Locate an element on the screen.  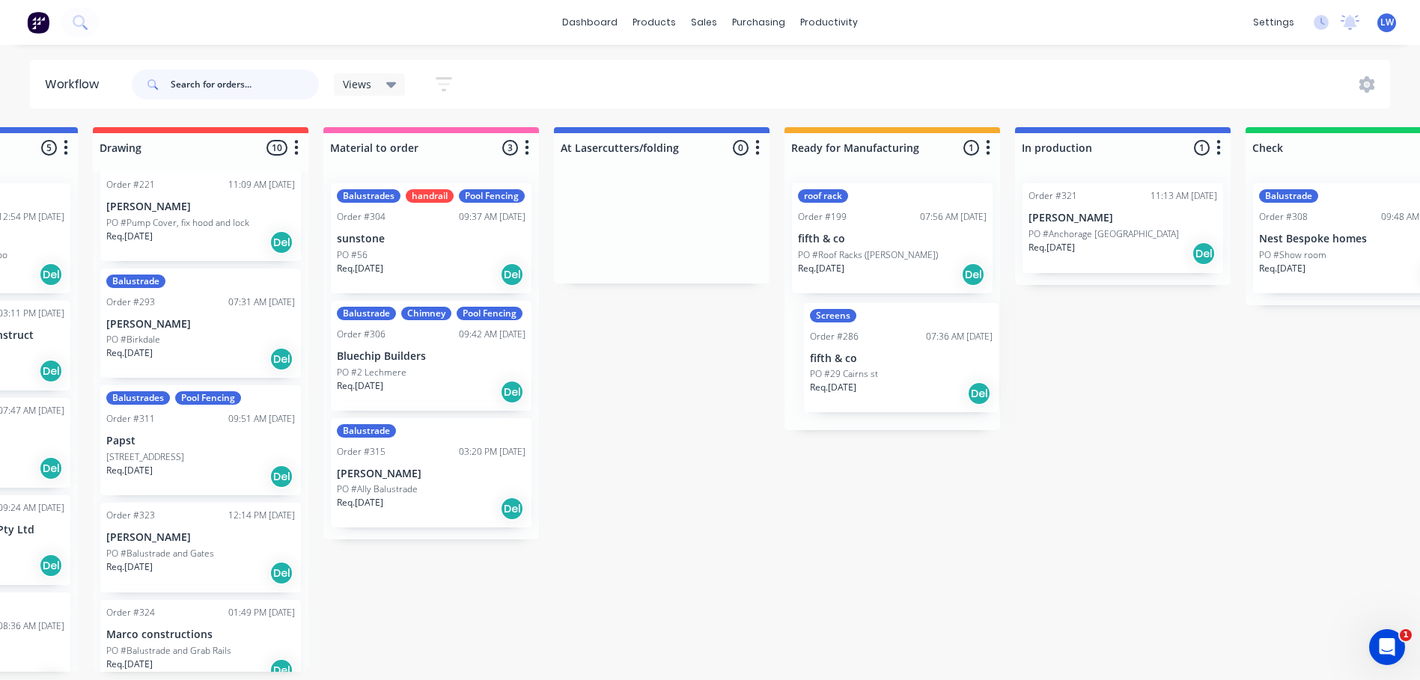
span: 10 is located at coordinates (277, 147).